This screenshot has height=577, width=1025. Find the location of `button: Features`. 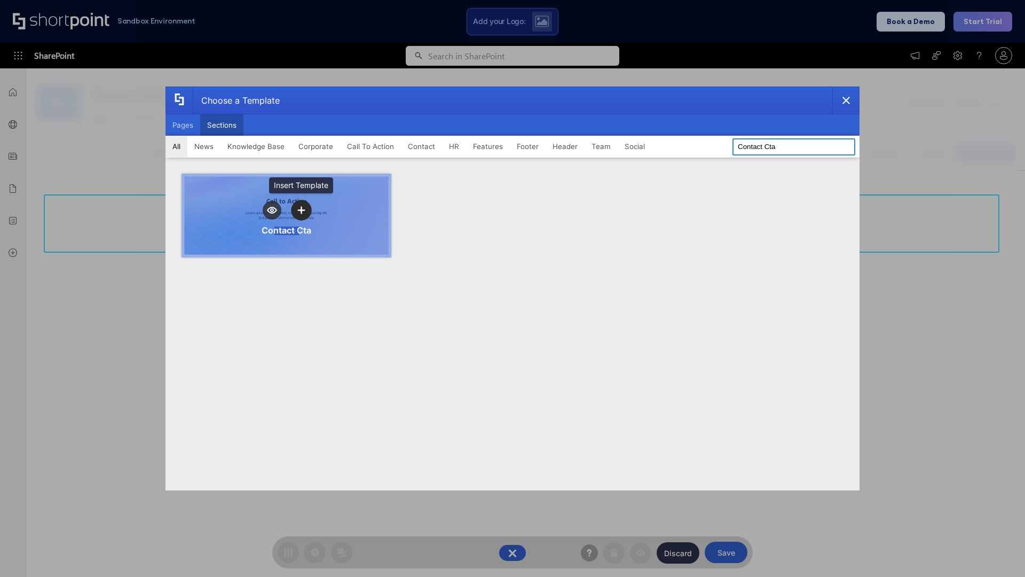

button: Features is located at coordinates (488, 146).